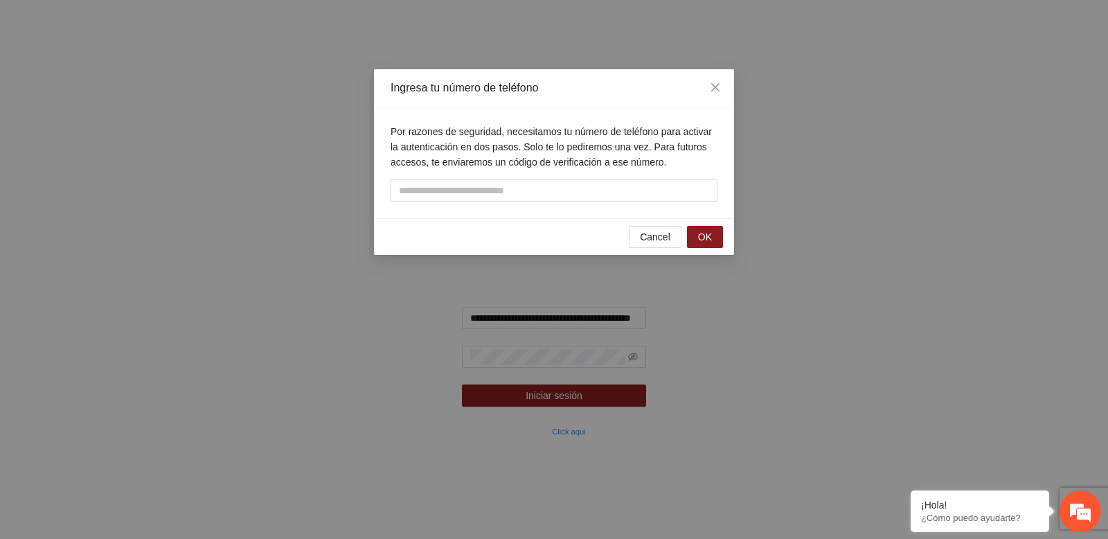 The image size is (1108, 539). Describe the element at coordinates (980, 517) in the screenshot. I see `p: ¿Cómo puedo ayudarte?` at that location.